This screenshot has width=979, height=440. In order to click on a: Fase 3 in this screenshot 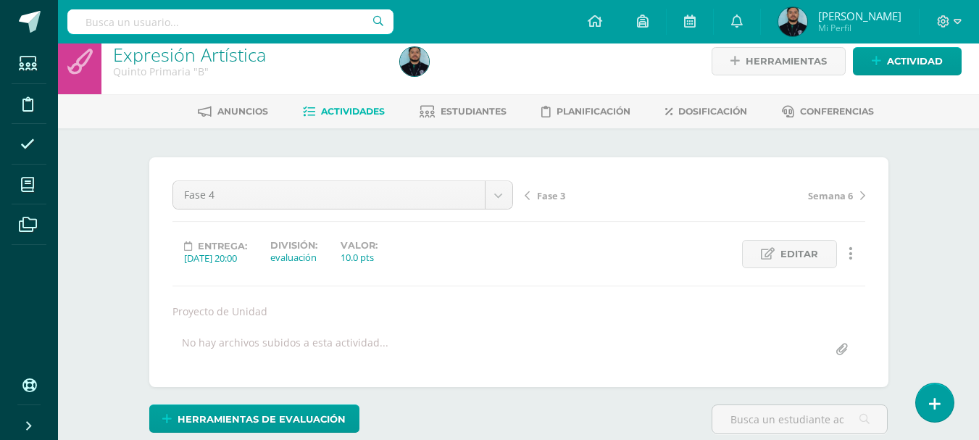, I will do `click(609, 195)`.